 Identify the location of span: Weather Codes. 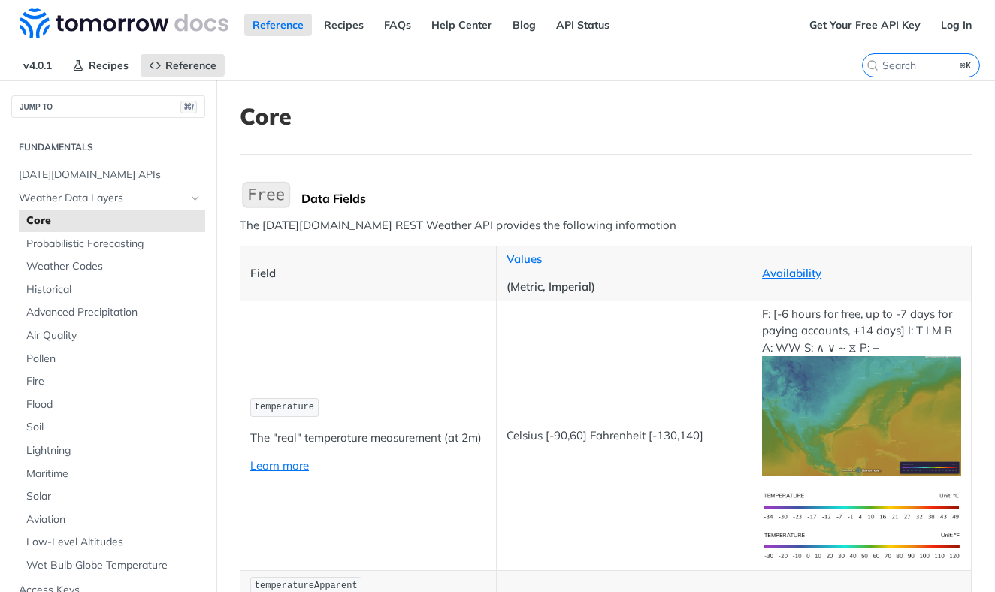
(114, 267).